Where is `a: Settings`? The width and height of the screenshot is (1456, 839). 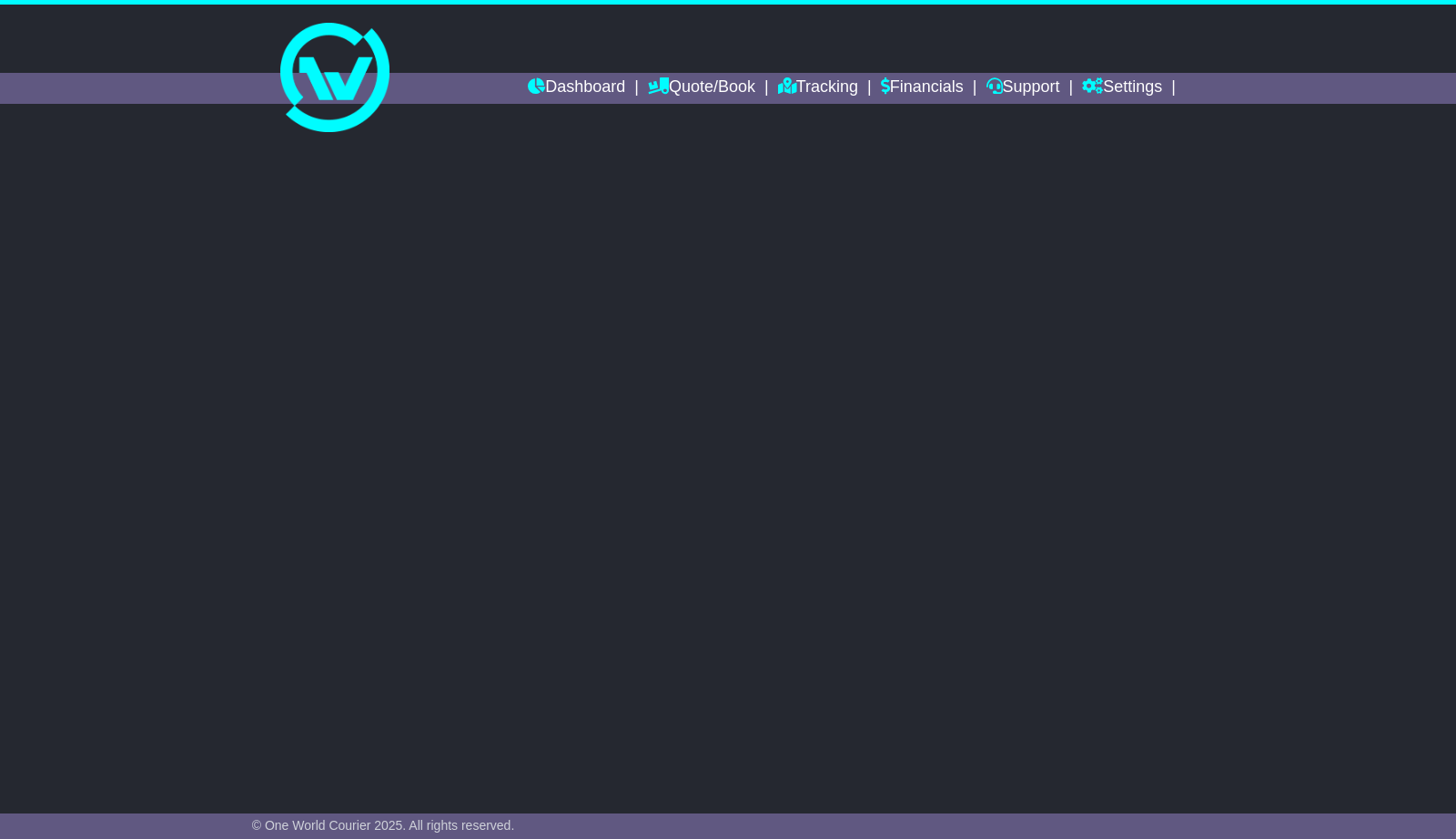 a: Settings is located at coordinates (1122, 89).